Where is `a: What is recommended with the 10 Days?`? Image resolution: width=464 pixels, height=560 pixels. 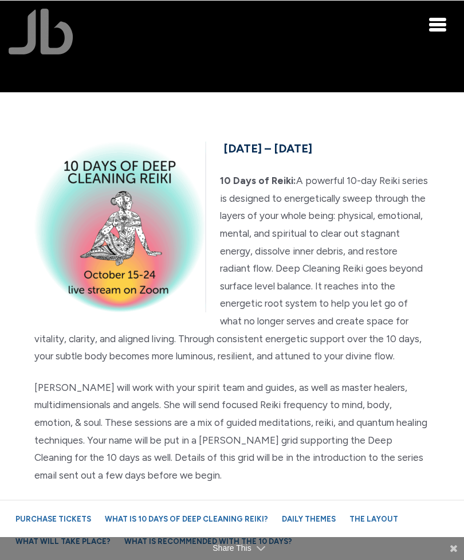 a: What is recommended with the 10 Days? is located at coordinates (208, 541).